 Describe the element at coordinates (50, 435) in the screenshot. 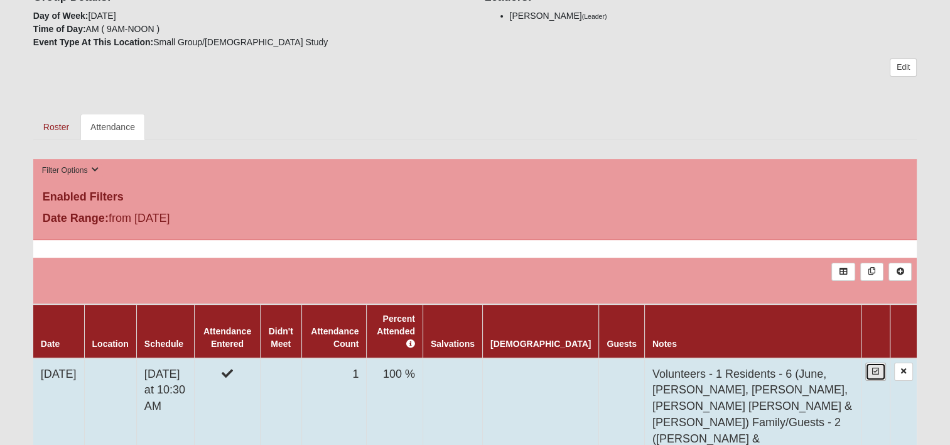

I see `a: Page Load Time: 1.41s` at that location.